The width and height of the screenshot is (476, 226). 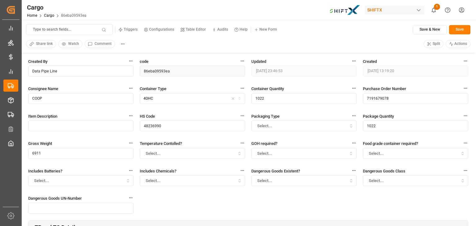 I want to click on span: GOH required?, so click(x=265, y=144).